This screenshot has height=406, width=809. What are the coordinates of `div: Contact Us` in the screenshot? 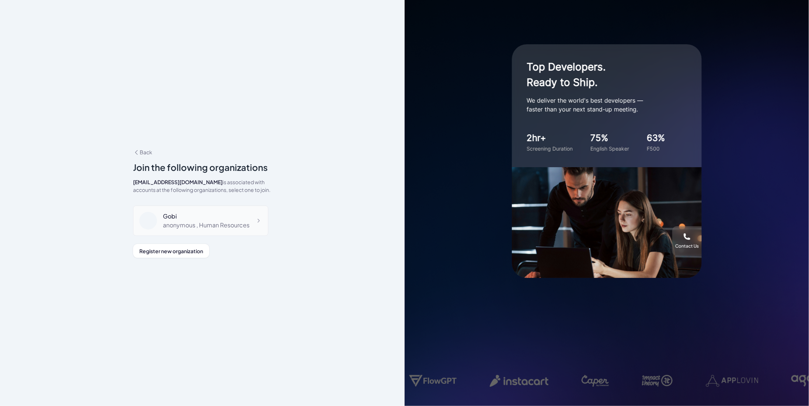 It's located at (687, 246).